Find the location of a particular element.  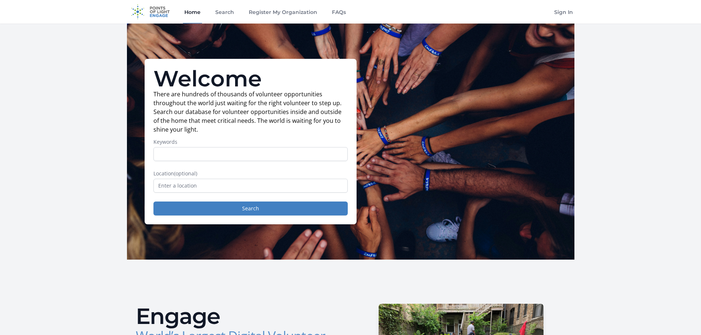

h1: Welcome is located at coordinates (251, 79).